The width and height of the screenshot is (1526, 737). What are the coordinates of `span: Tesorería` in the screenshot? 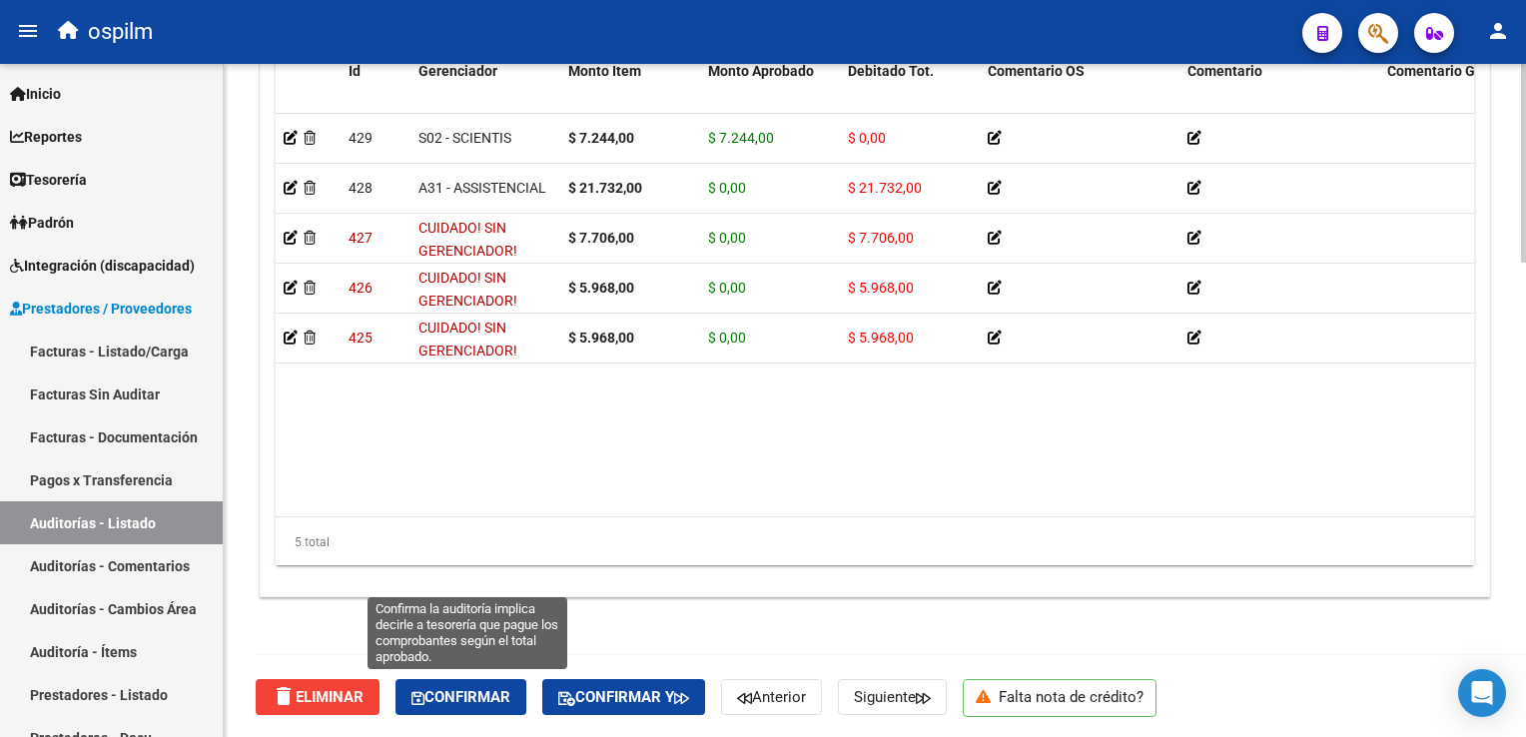 It's located at (48, 180).